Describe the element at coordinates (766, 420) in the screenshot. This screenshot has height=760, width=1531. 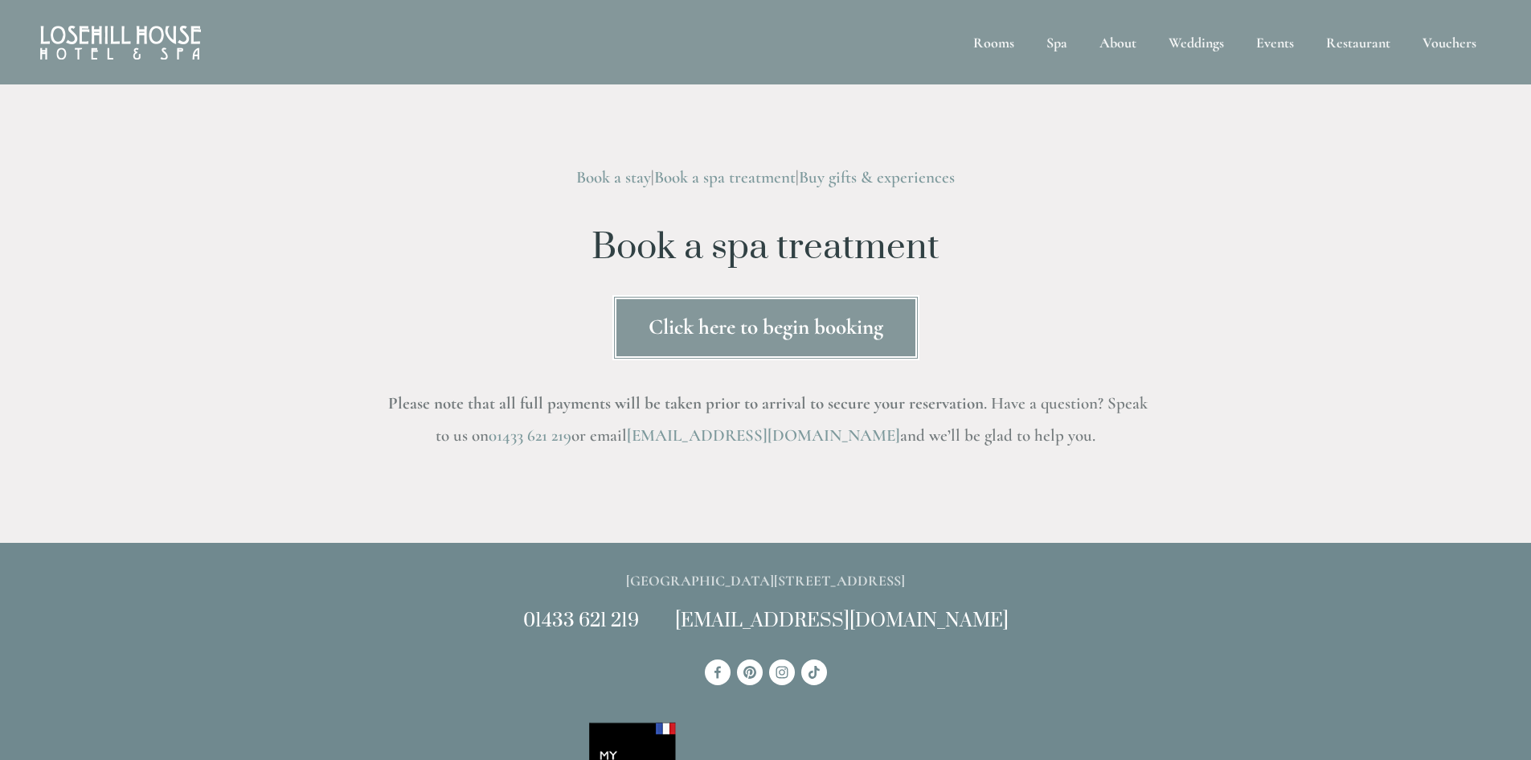
I see `h3: . Have a question? Speak to us on or email and we’ll be glad to help you.` at that location.